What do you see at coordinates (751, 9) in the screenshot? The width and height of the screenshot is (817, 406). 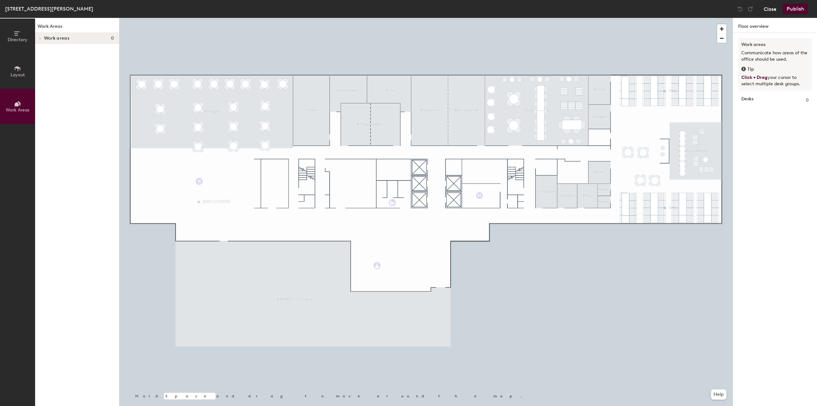 I see `img: Redo` at bounding box center [751, 9].